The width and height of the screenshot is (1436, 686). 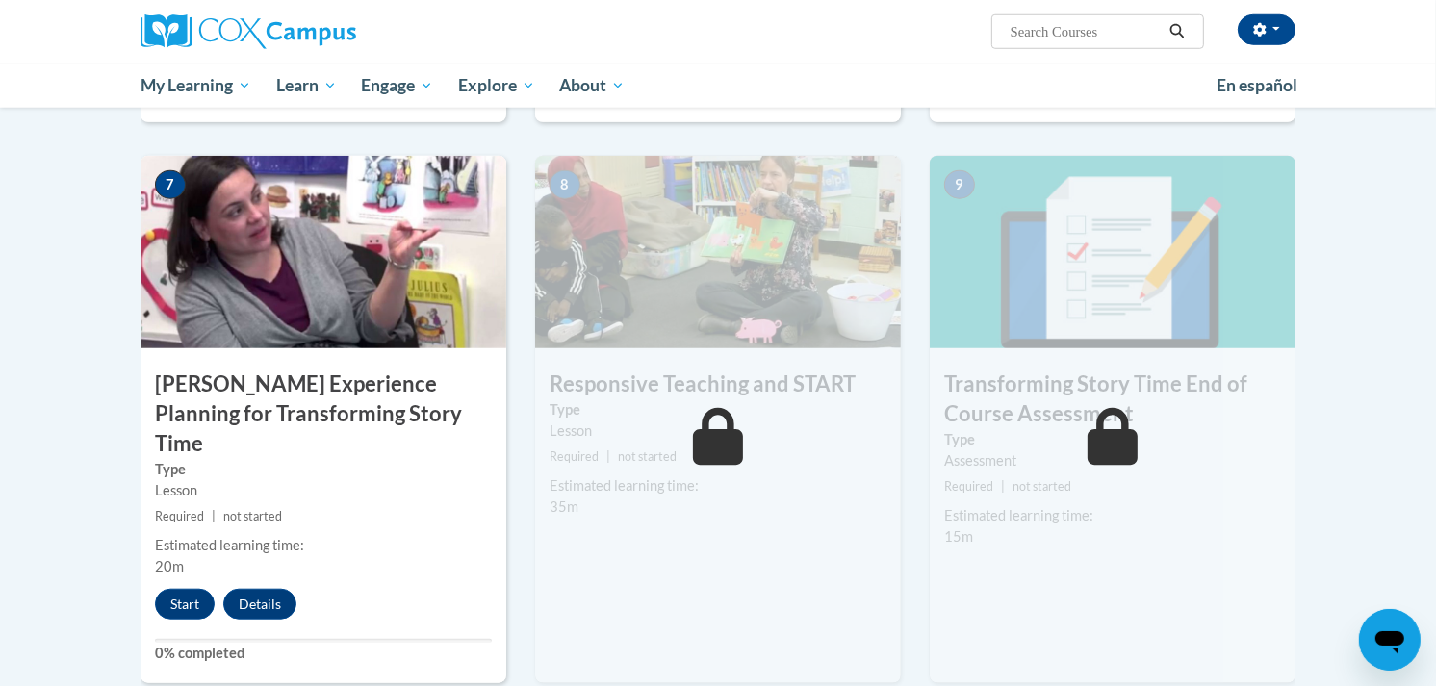 I want to click on span: Learn, so click(x=306, y=86).